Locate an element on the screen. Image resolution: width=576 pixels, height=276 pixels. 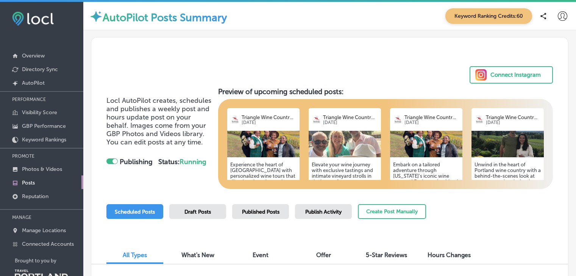
label: AutoPilot Posts Summary is located at coordinates (165, 17).